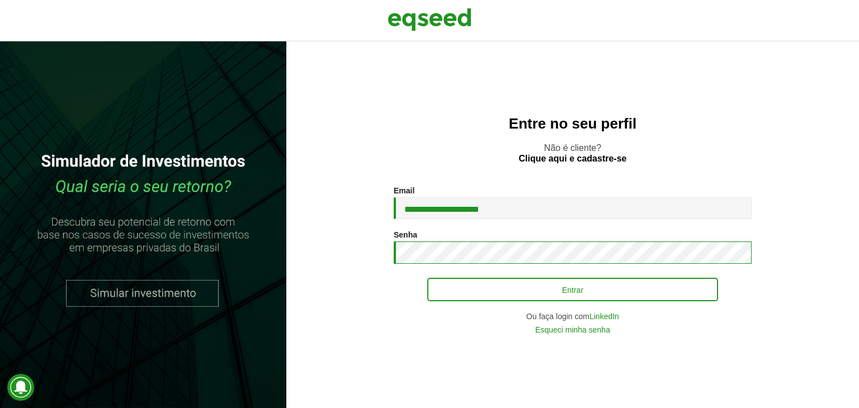 Image resolution: width=859 pixels, height=408 pixels. Describe the element at coordinates (573, 290) in the screenshot. I see `button: Entrar` at that location.